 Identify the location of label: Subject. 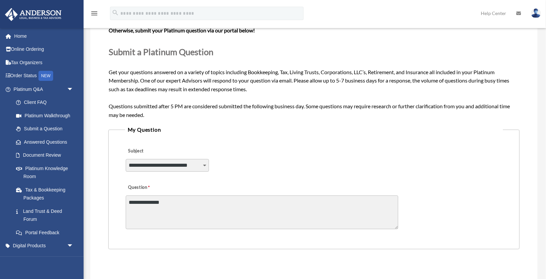
(157, 151).